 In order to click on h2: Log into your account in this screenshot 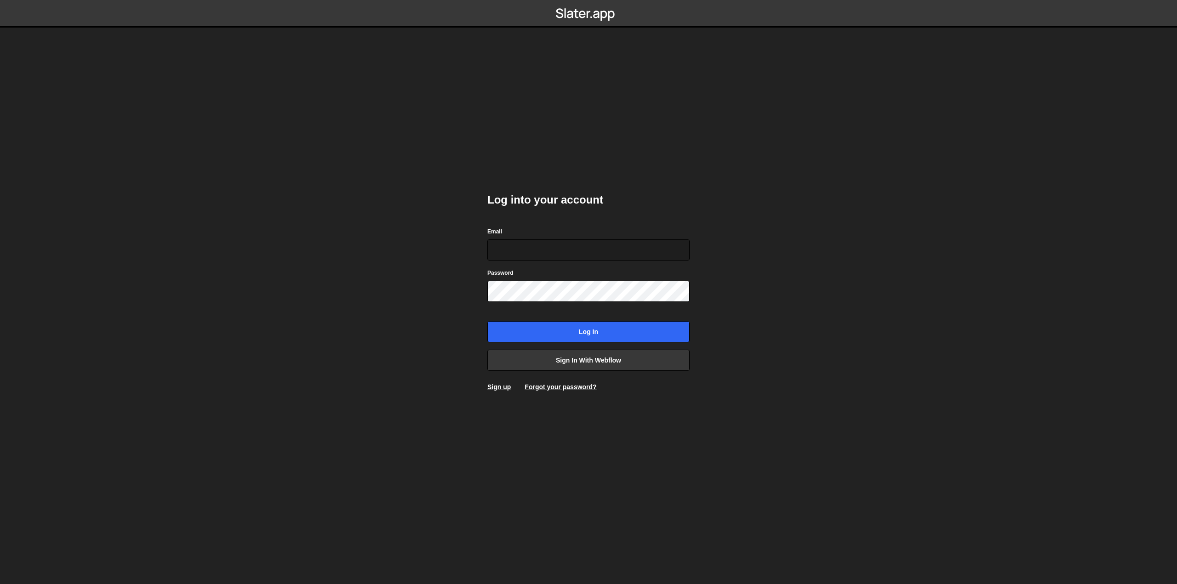, I will do `click(588, 200)`.